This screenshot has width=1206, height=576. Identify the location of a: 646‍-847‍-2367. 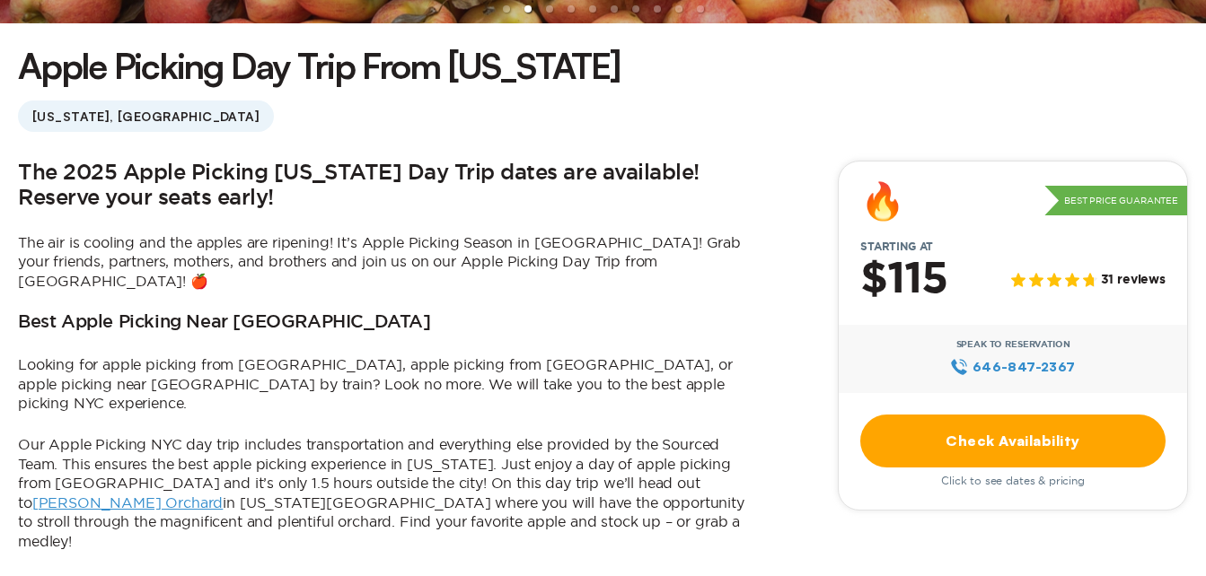
(1012, 367).